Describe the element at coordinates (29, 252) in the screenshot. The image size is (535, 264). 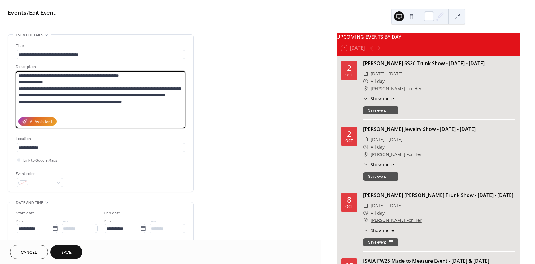
I see `a: Cancel` at that location.